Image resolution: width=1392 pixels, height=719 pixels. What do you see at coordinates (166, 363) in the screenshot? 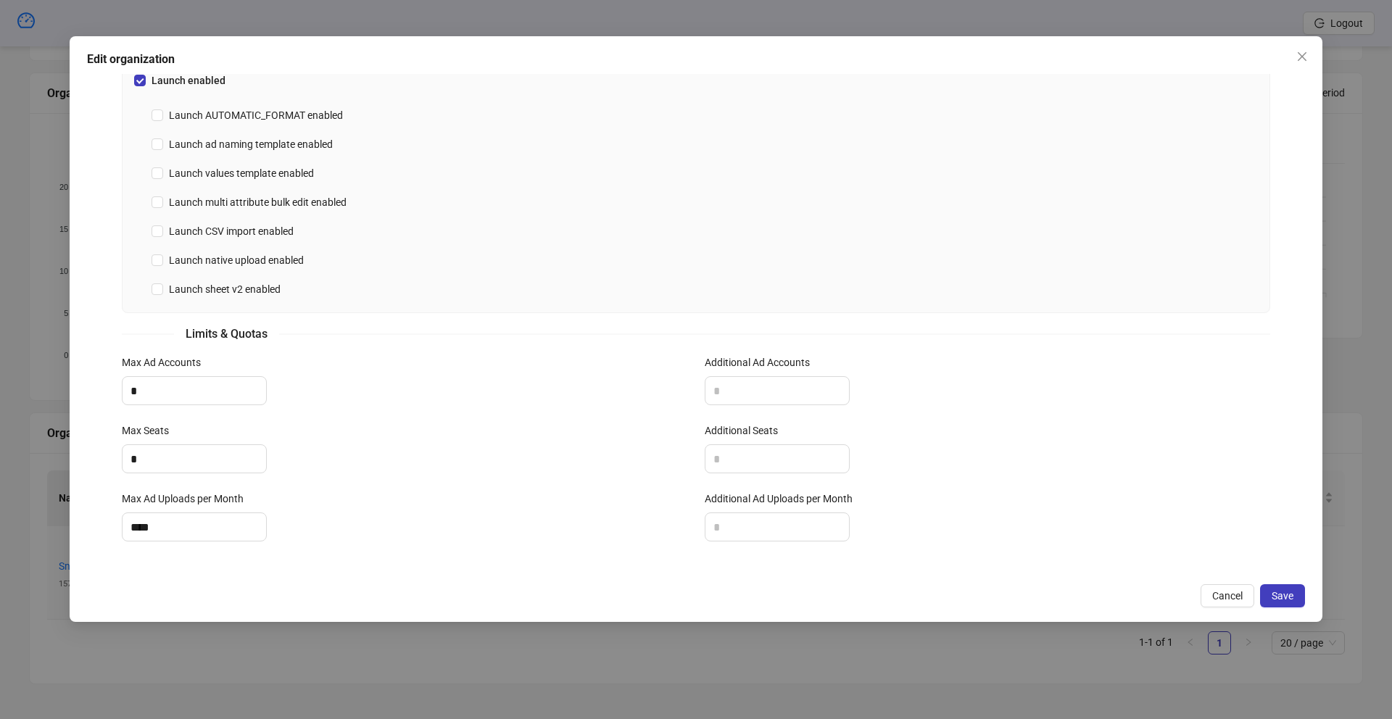
I see `label: Max Ad Accounts` at bounding box center [166, 363].